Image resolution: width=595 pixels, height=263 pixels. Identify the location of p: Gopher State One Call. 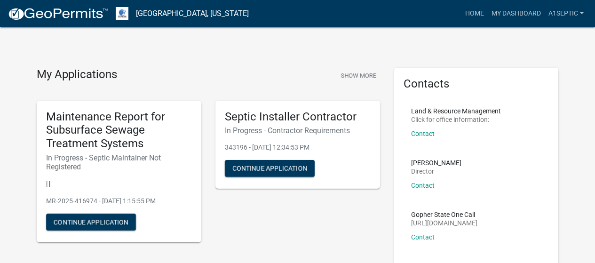
(444, 215).